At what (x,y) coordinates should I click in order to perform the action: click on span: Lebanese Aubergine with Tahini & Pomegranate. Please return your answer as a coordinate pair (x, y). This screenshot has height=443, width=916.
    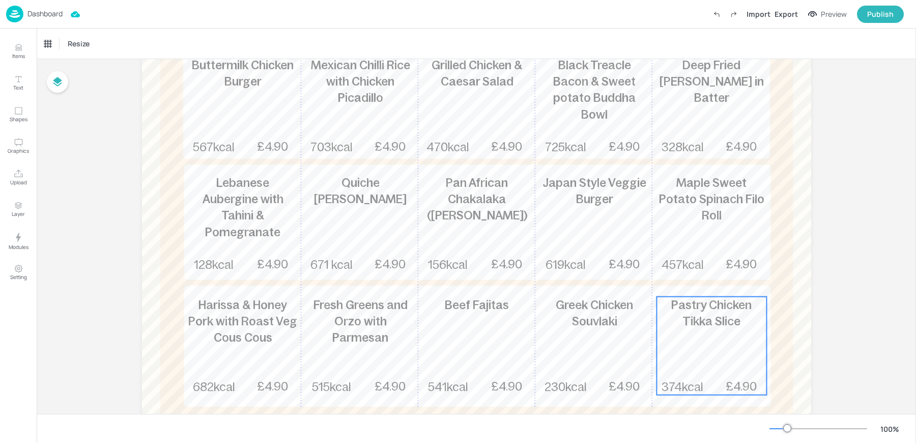
    Looking at the image, I should click on (243, 207).